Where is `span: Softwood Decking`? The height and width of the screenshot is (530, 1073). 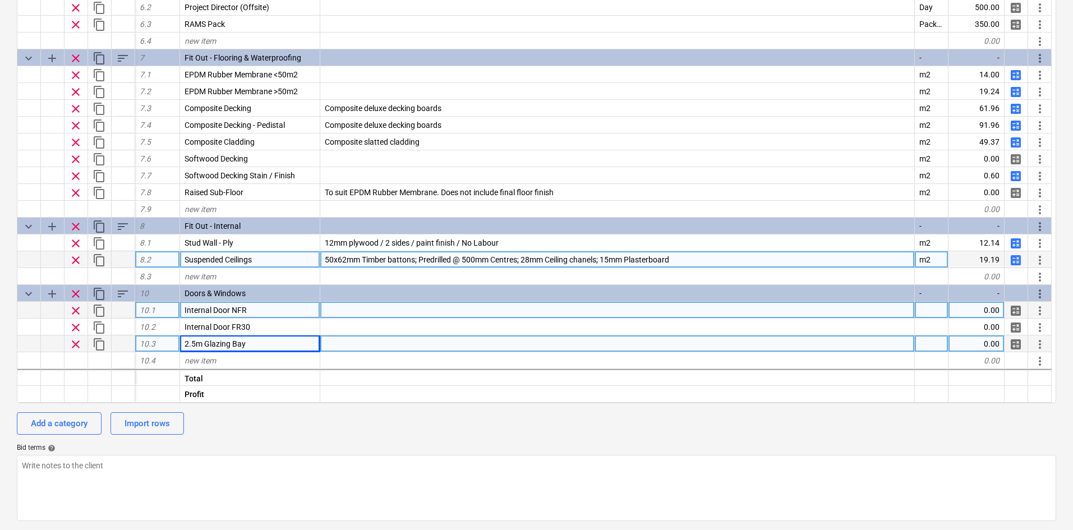 span: Softwood Decking is located at coordinates (216, 159).